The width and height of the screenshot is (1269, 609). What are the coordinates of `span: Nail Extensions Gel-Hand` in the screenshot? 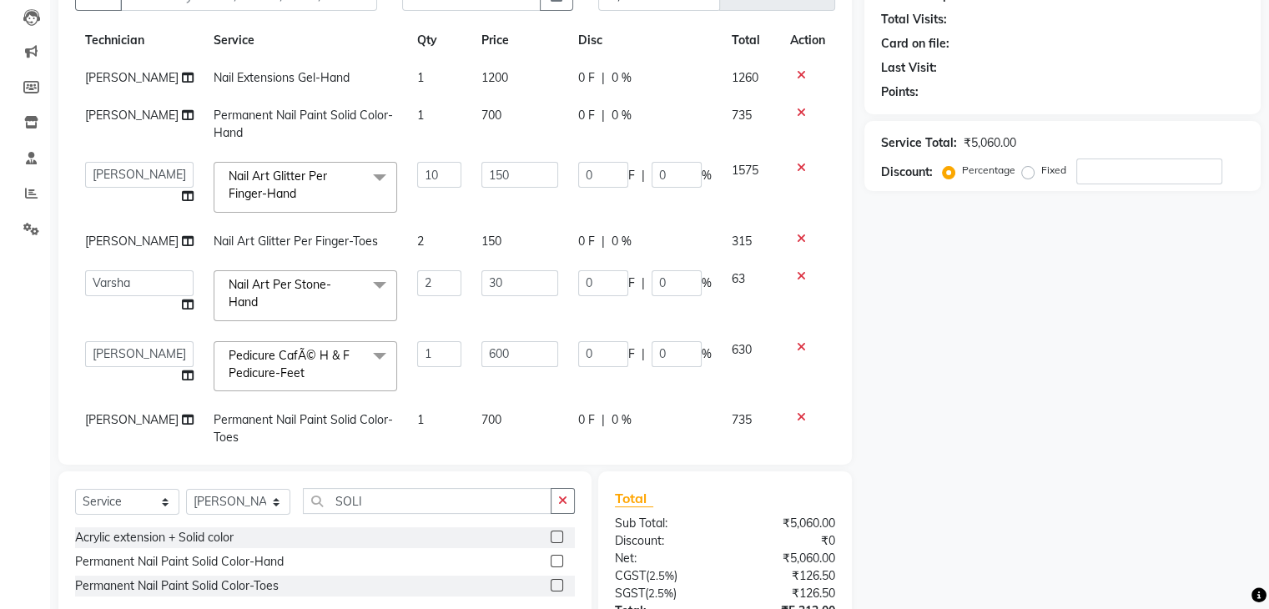 It's located at (281, 78).